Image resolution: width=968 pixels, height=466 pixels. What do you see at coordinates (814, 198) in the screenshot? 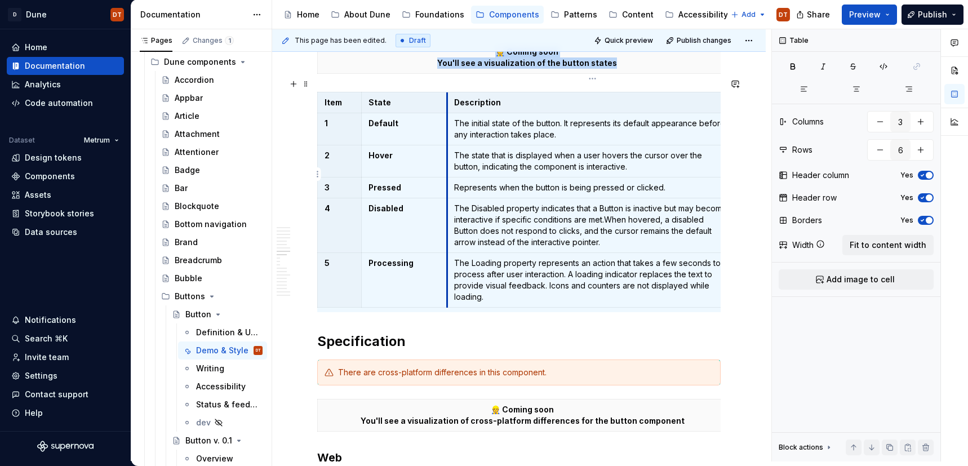
I see `div: Header row` at bounding box center [814, 198].